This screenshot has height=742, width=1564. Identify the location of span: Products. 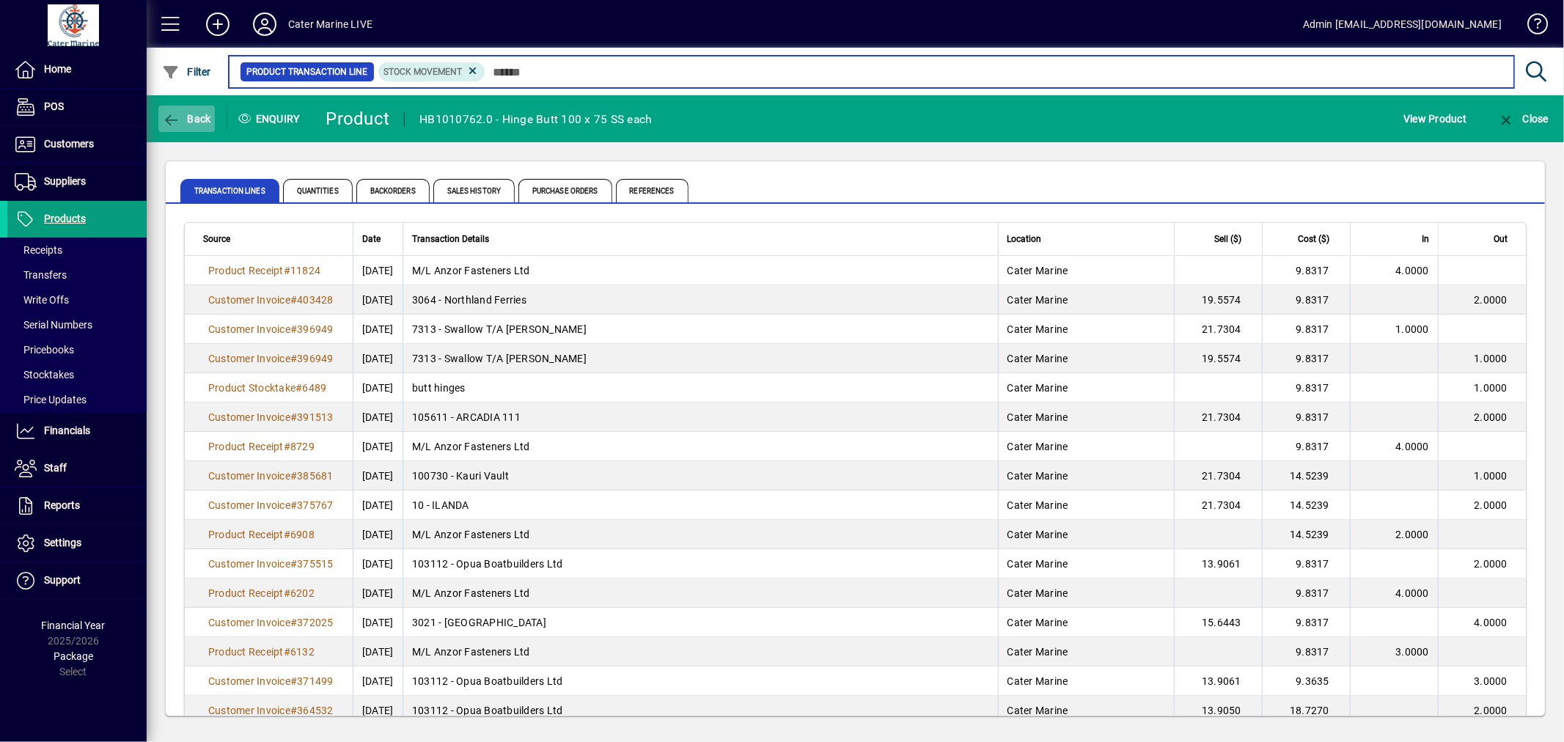
(65, 219).